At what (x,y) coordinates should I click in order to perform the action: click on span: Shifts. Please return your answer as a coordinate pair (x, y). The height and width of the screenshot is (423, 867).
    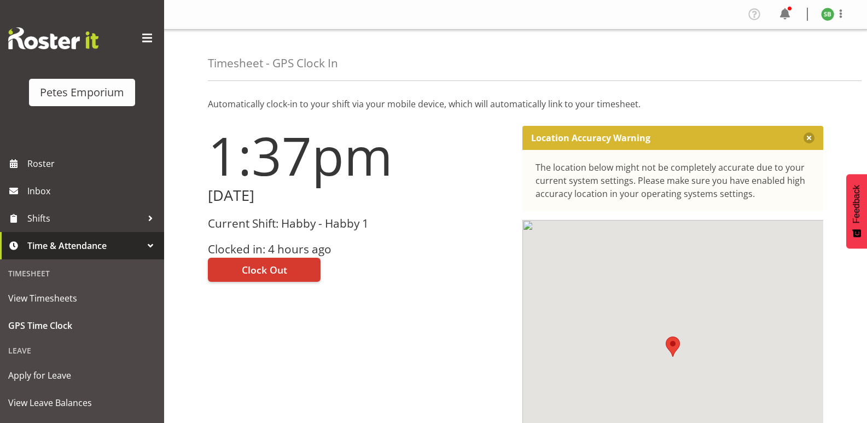
    Looking at the image, I should click on (85, 218).